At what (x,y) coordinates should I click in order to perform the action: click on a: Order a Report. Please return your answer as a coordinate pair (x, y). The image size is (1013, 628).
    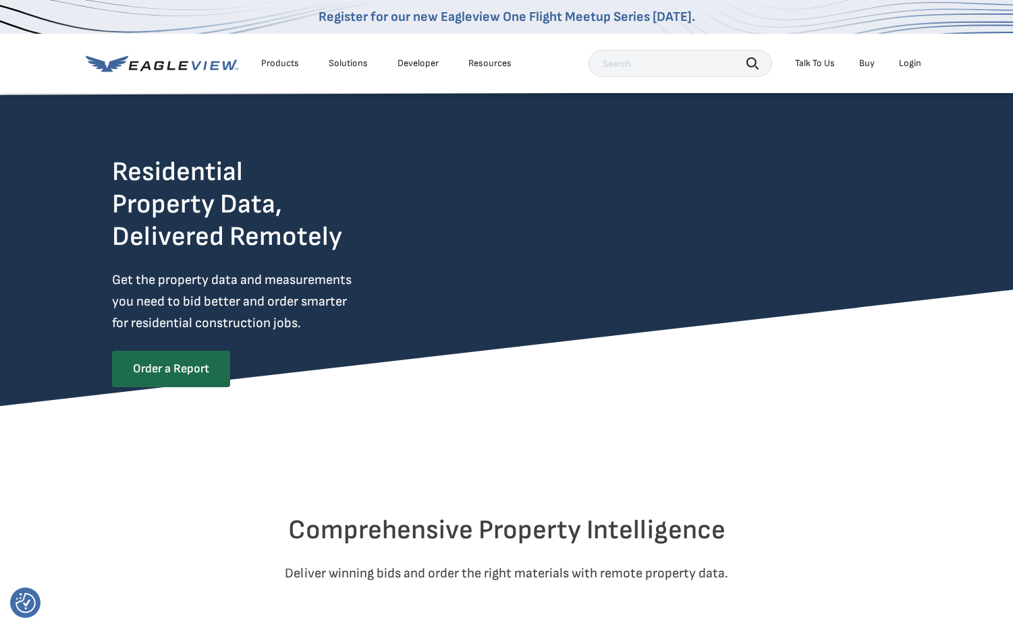
    Looking at the image, I should click on (171, 369).